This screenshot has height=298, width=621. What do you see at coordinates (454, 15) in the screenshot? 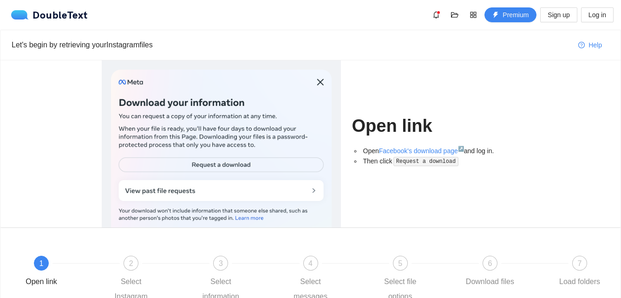
I see `button: folder-open` at bounding box center [454, 15].